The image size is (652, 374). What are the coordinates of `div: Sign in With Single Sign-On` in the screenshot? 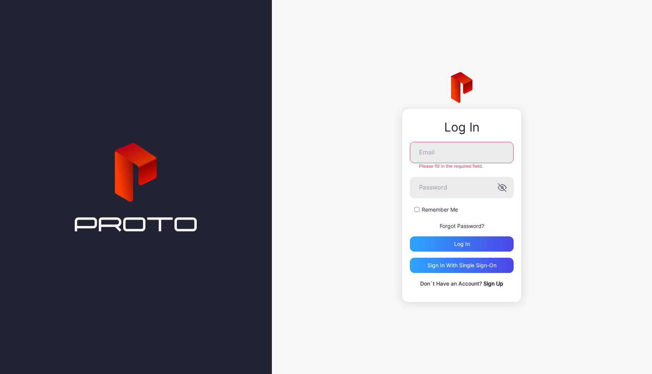 It's located at (462, 266).